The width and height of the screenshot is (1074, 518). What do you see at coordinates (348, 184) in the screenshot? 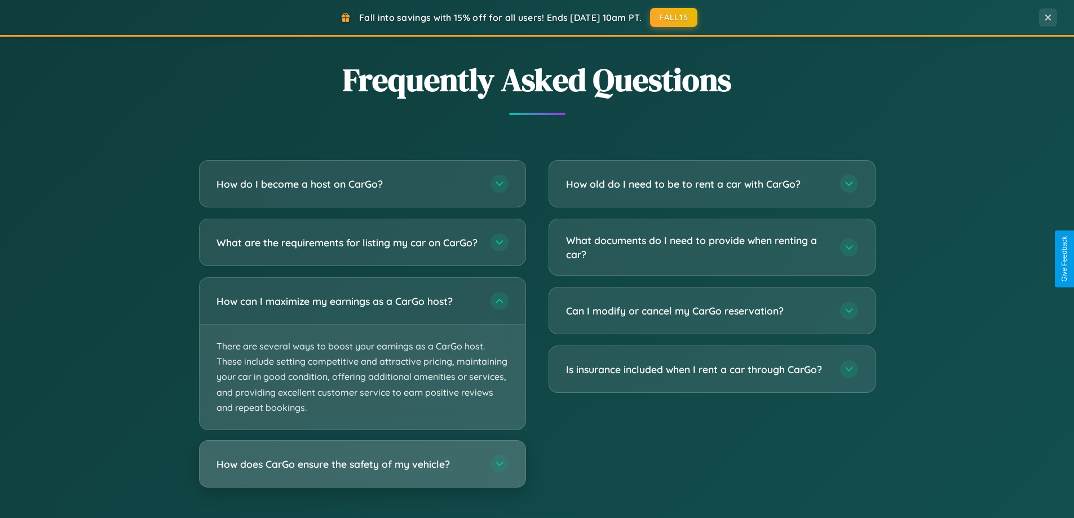
I see `h3: How do I become a host on CarGo?` at bounding box center [348, 184].